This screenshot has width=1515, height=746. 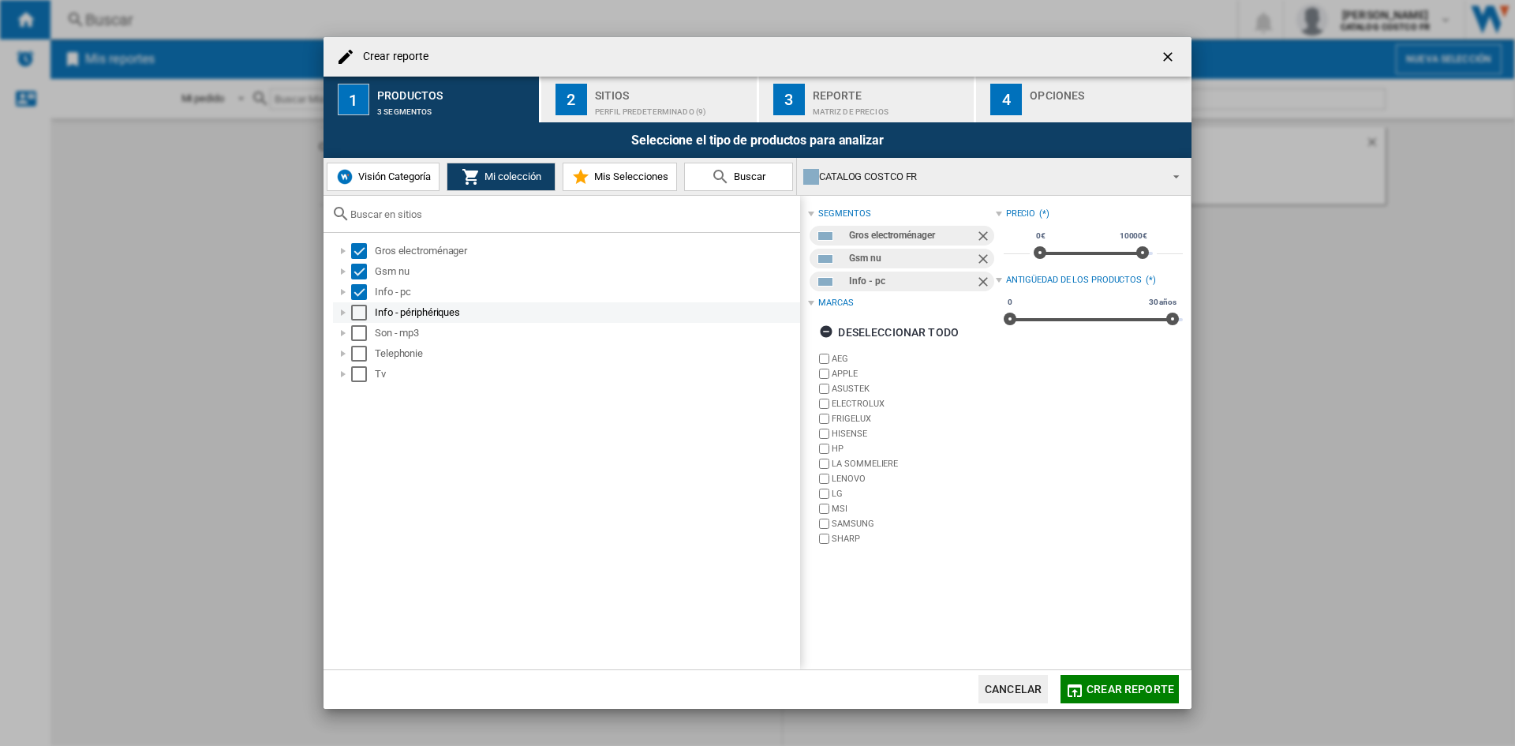 I want to click on label: FRIGELUX, so click(x=913, y=418).